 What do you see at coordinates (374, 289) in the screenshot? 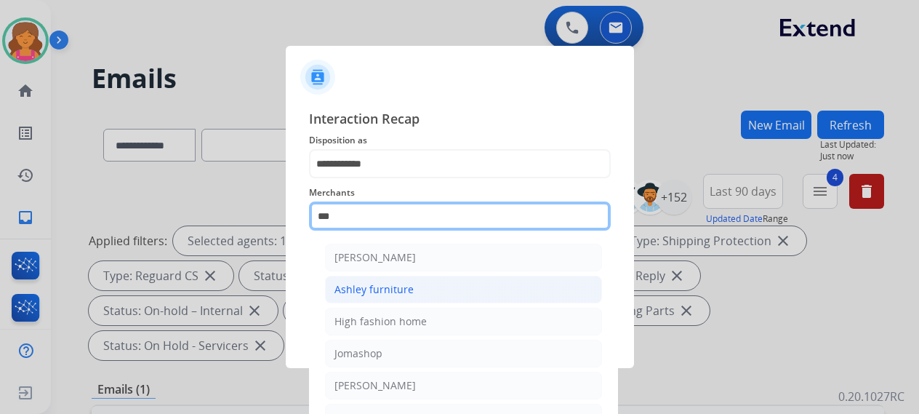
I see `div: Ashley furniture` at bounding box center [374, 289].